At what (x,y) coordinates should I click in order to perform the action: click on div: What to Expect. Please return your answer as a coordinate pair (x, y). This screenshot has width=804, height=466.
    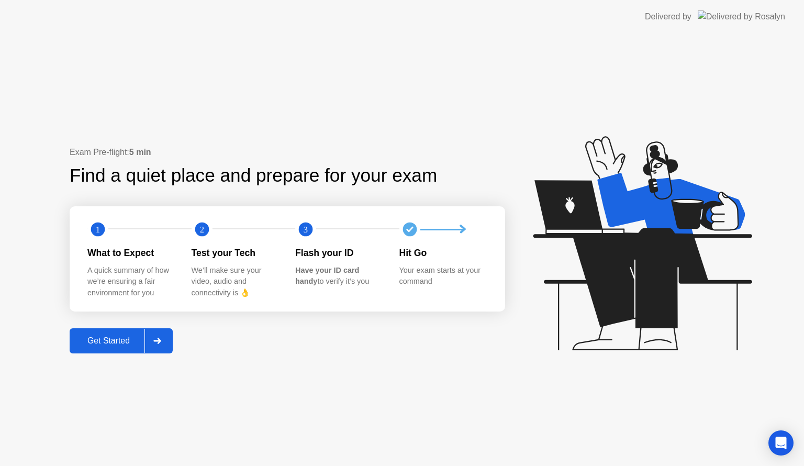
    Looking at the image, I should click on (131, 253).